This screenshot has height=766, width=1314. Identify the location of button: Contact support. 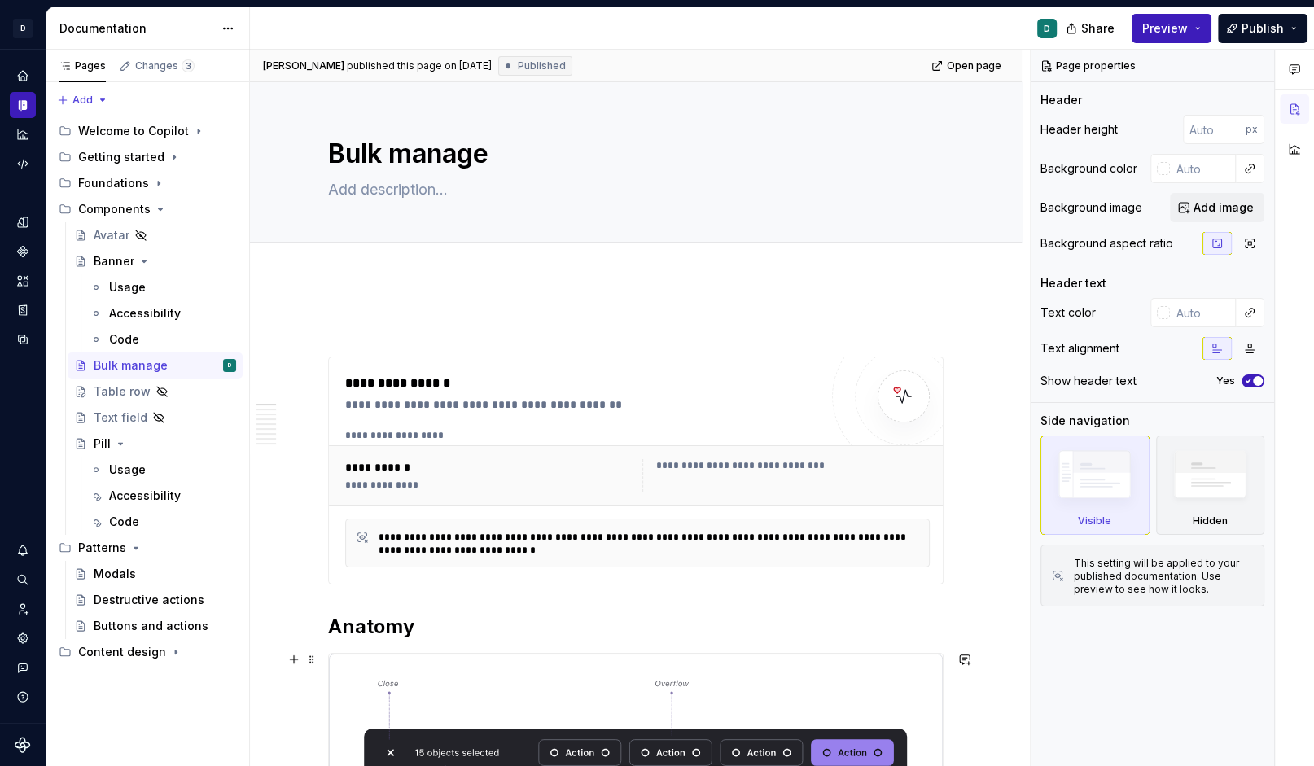
(23, 668).